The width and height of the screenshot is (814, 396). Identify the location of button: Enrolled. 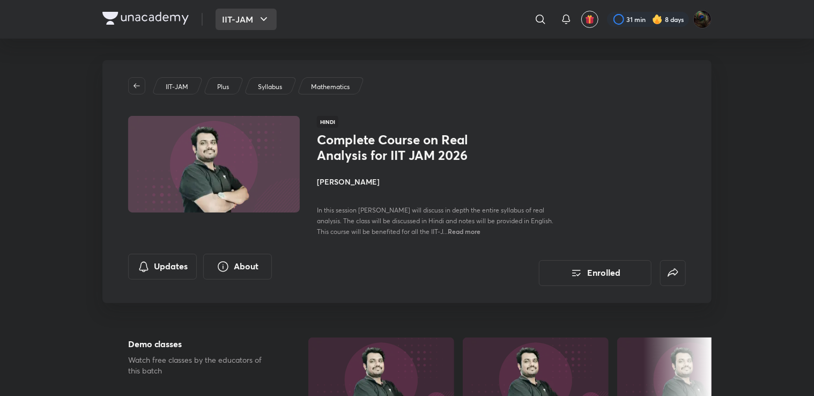
(596, 273).